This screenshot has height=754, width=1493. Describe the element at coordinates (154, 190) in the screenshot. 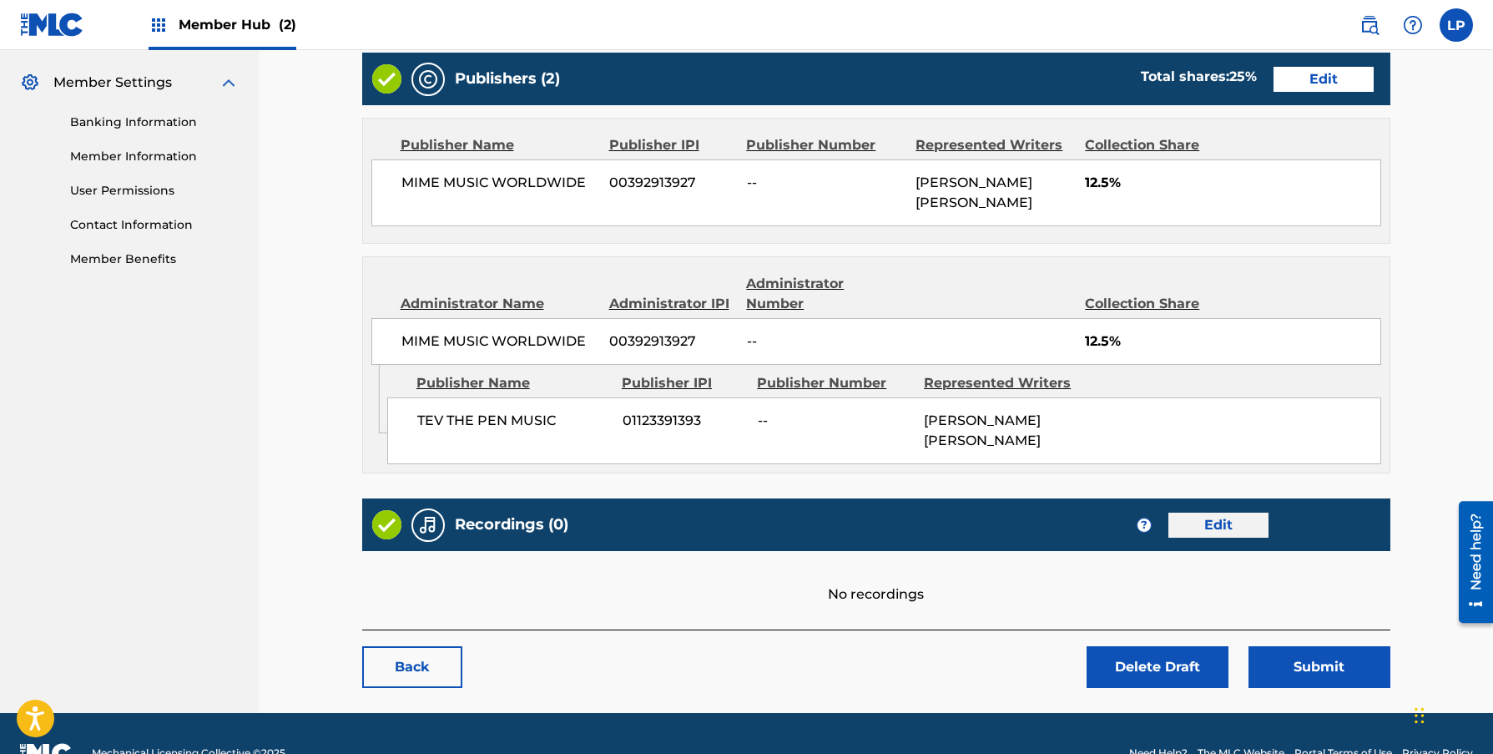

I see `a: User Permissions` at that location.